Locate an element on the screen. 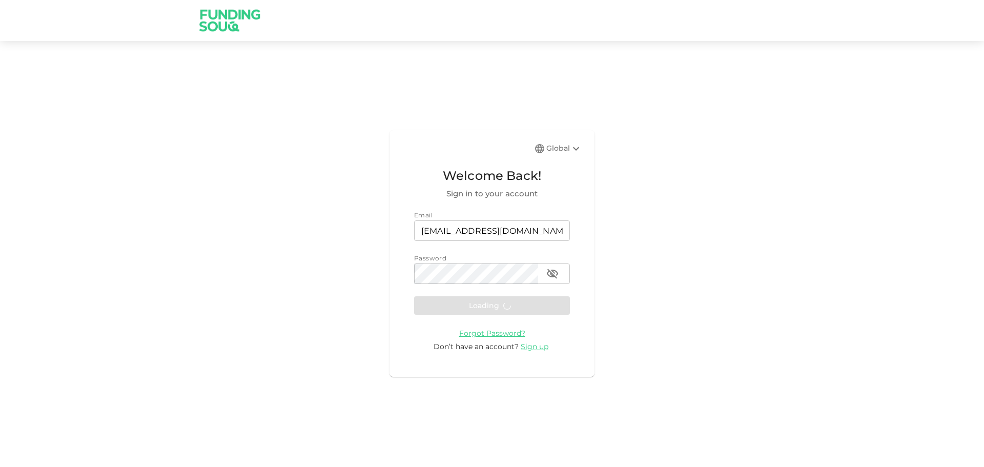 The width and height of the screenshot is (984, 467). span: Sign up is located at coordinates (534, 346).